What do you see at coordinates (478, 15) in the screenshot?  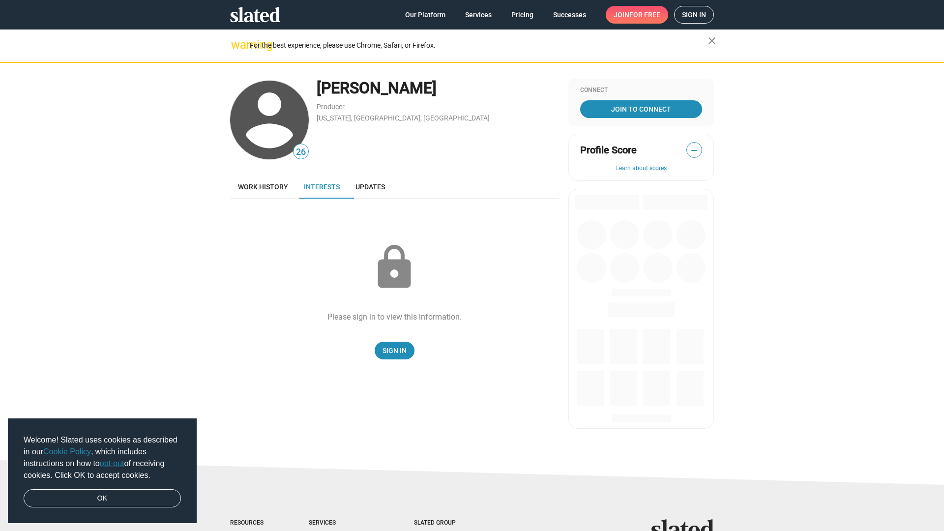 I see `a: Services` at bounding box center [478, 15].